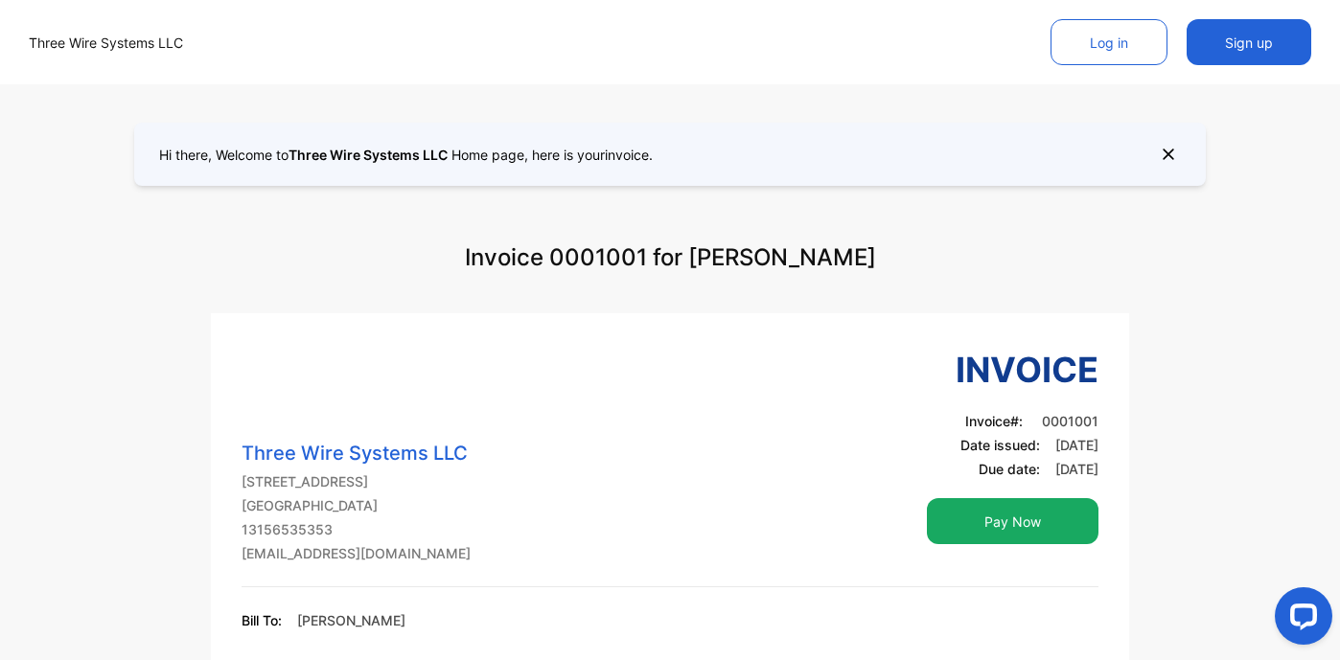 The width and height of the screenshot is (1340, 660). I want to click on span: Invoice #:, so click(996, 421).